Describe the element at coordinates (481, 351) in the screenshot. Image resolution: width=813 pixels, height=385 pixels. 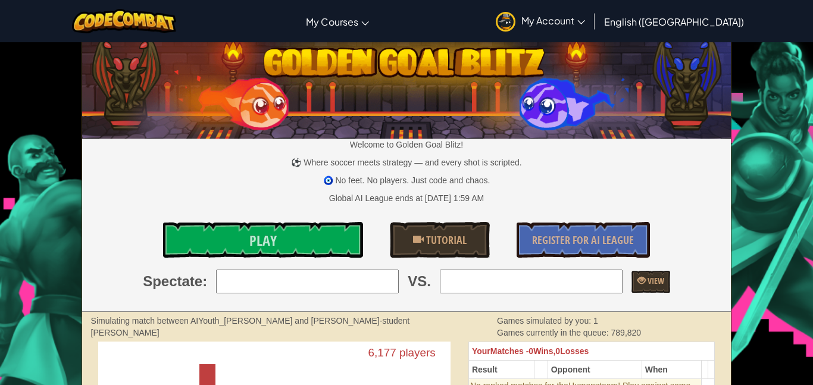
I see `span: Your` at that location.